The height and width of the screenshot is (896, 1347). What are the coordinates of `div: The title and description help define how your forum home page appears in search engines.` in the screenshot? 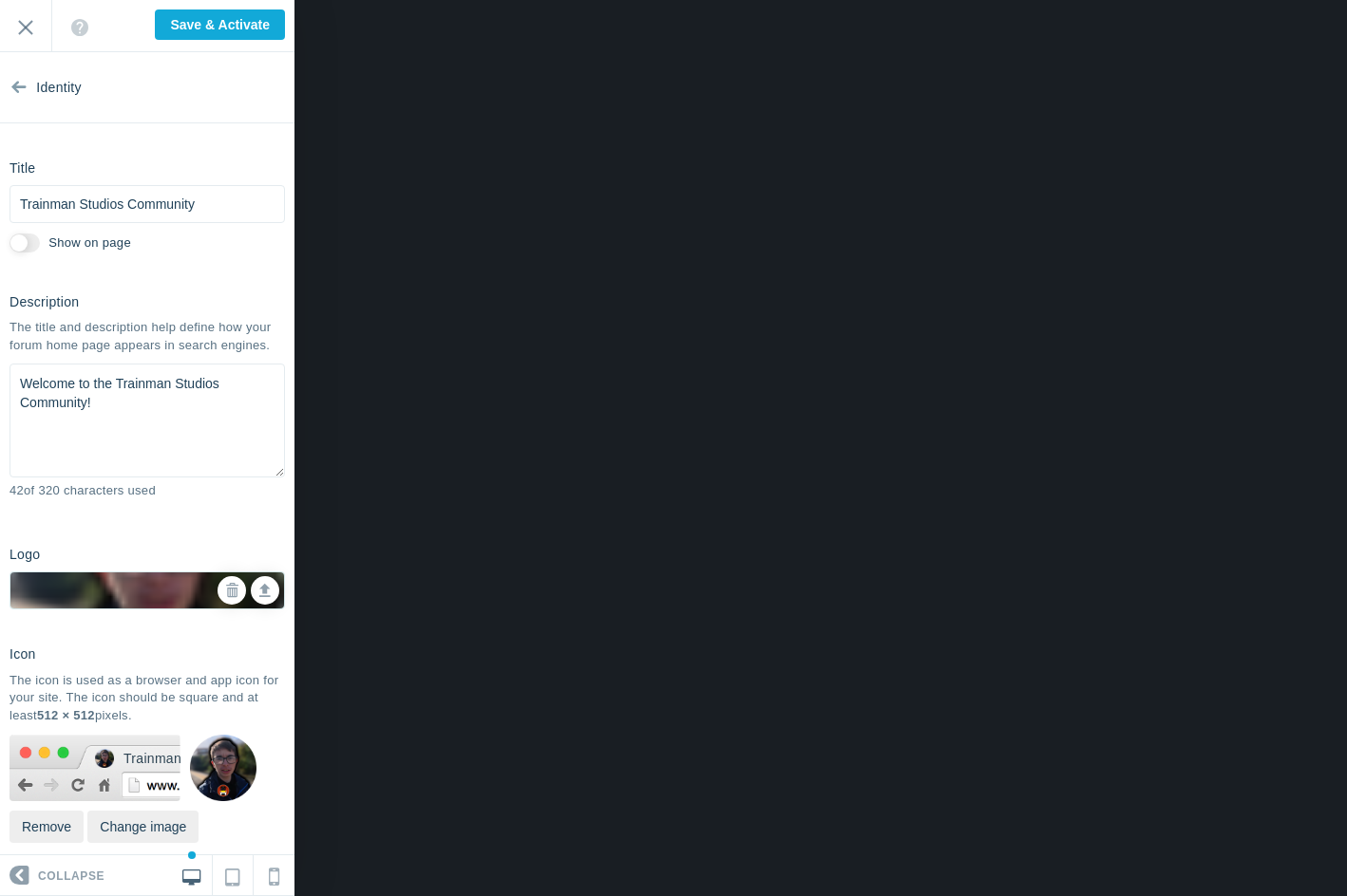 It's located at (147, 336).